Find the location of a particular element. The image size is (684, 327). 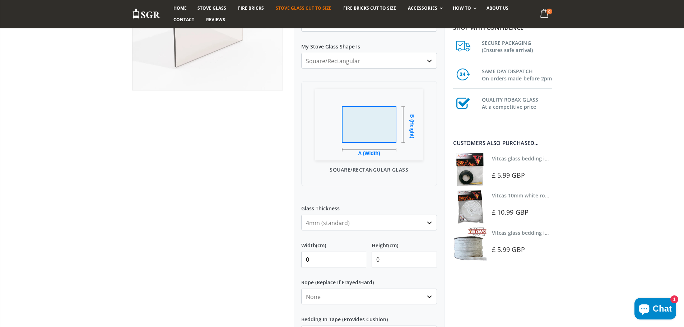

a: 0 is located at coordinates (544, 14).